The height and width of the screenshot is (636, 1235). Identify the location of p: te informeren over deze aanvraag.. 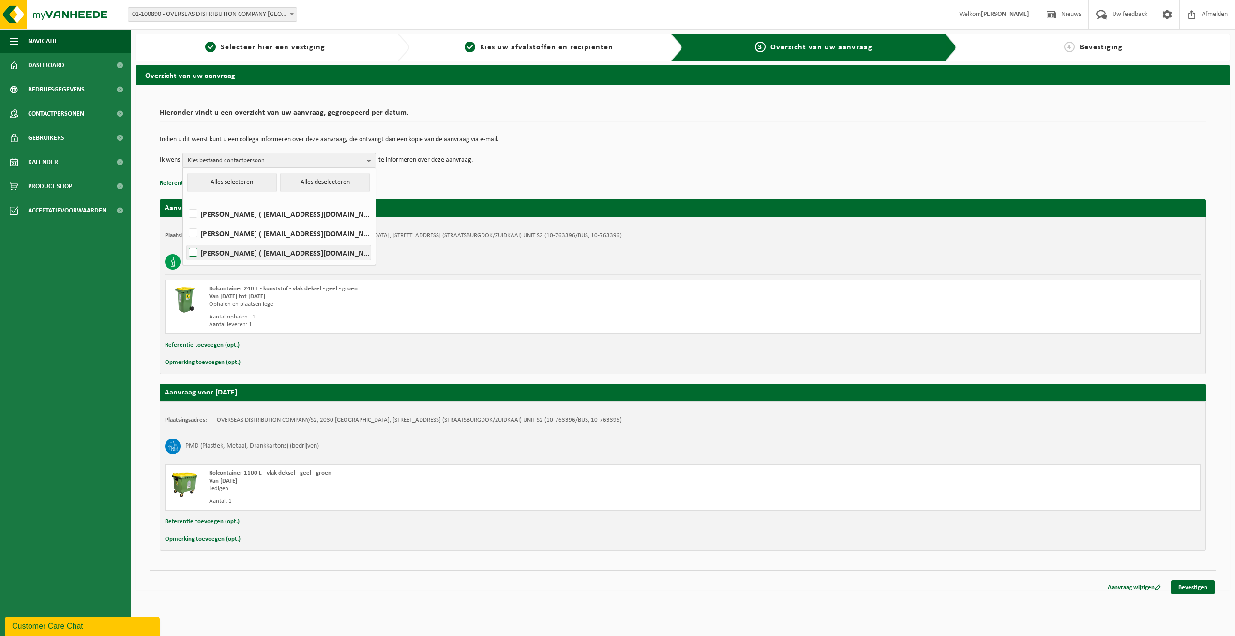
(426, 160).